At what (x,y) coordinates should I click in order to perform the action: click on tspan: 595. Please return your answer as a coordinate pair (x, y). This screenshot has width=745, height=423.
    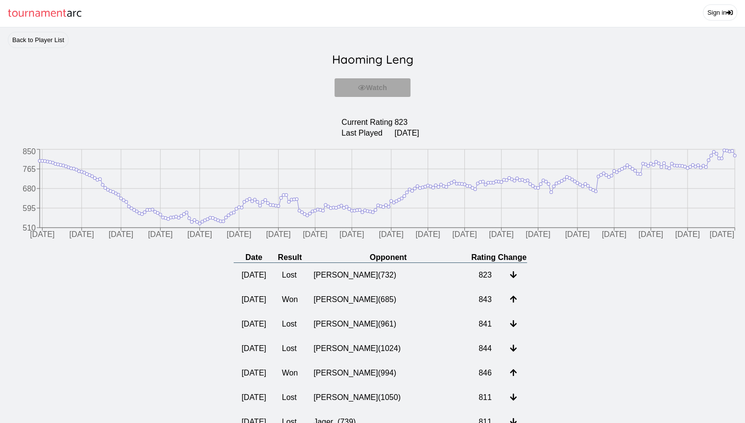
    Looking at the image, I should click on (29, 208).